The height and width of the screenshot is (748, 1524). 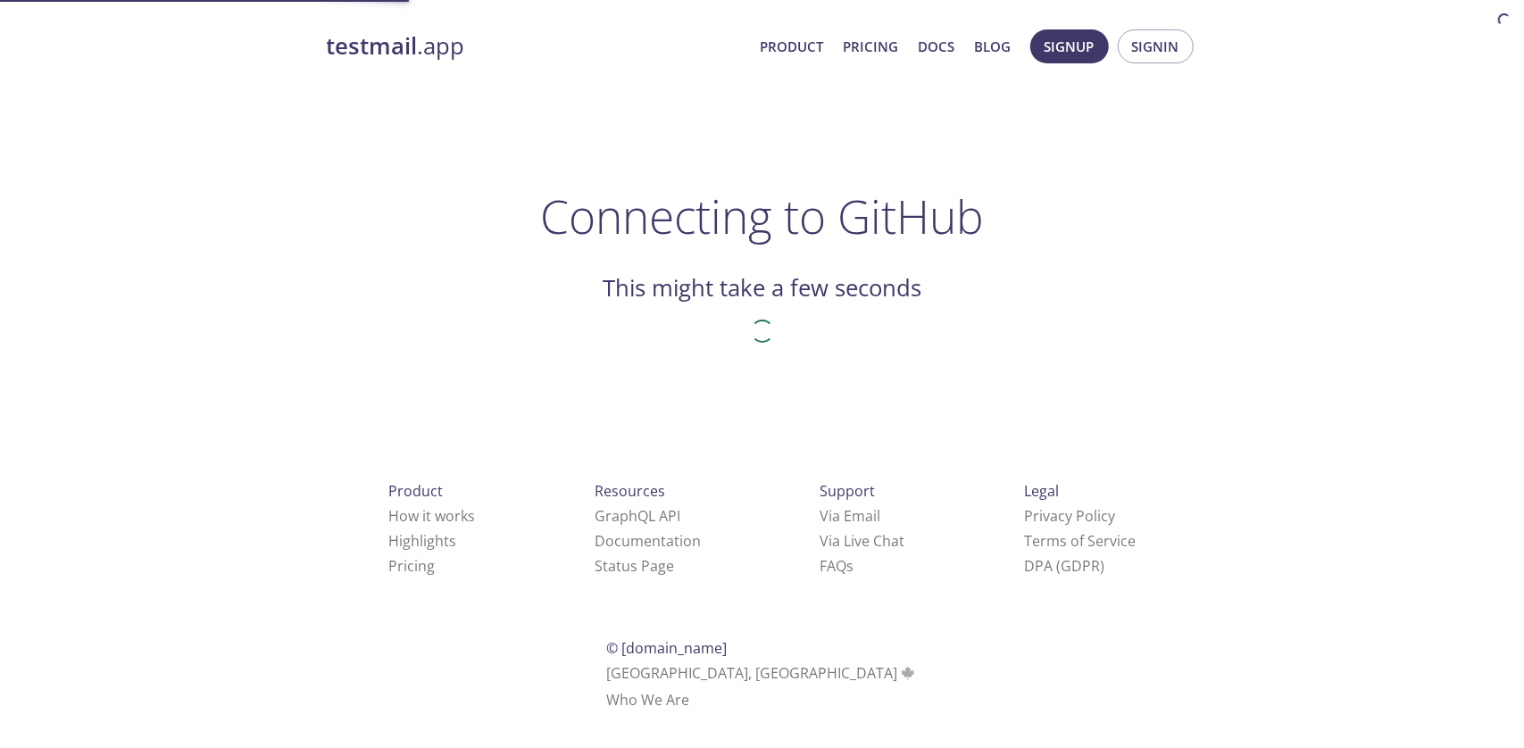 I want to click on span: s, so click(x=850, y=566).